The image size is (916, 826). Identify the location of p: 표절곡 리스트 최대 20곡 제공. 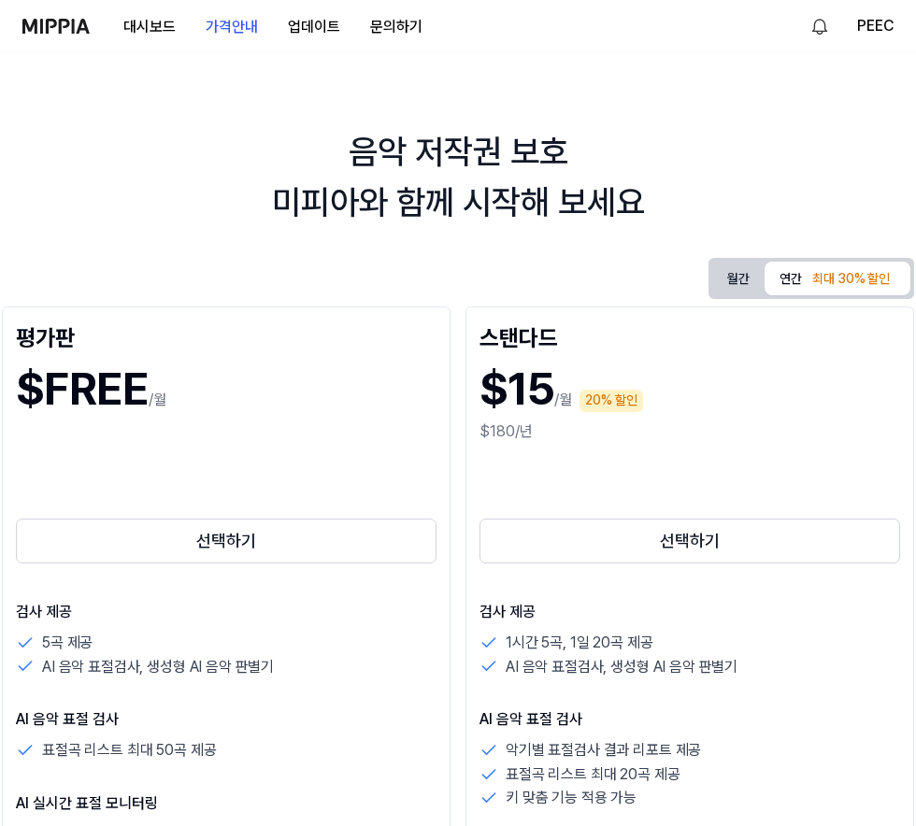
(592, 774).